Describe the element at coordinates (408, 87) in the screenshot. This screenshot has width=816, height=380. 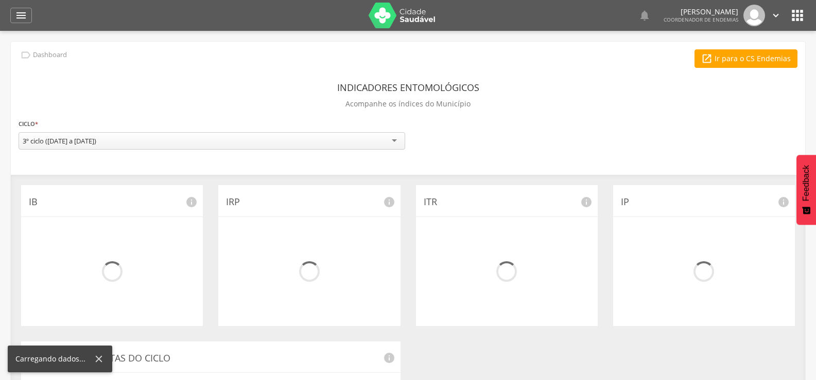
I see `header: Indicadores Entomológicos` at that location.